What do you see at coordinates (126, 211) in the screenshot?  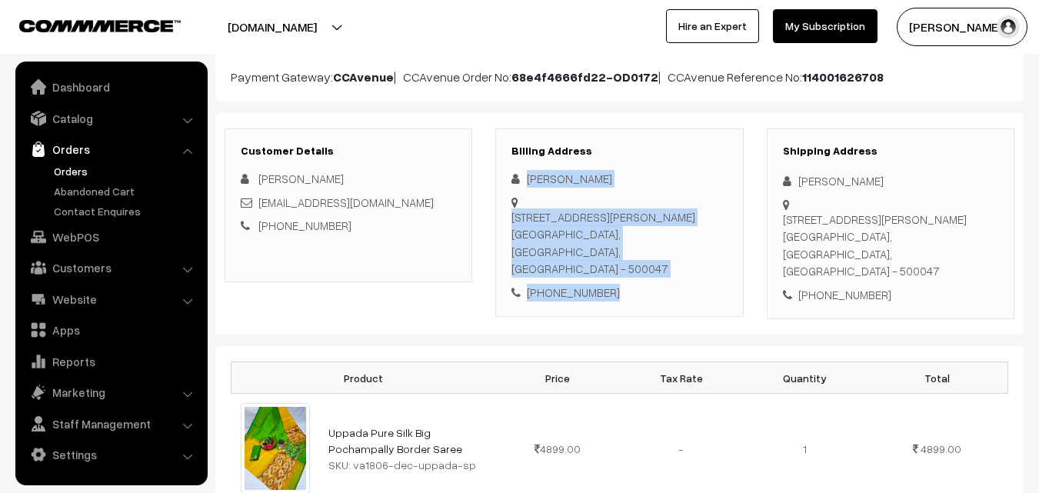 I see `a: Contact Enquires` at bounding box center [126, 211].